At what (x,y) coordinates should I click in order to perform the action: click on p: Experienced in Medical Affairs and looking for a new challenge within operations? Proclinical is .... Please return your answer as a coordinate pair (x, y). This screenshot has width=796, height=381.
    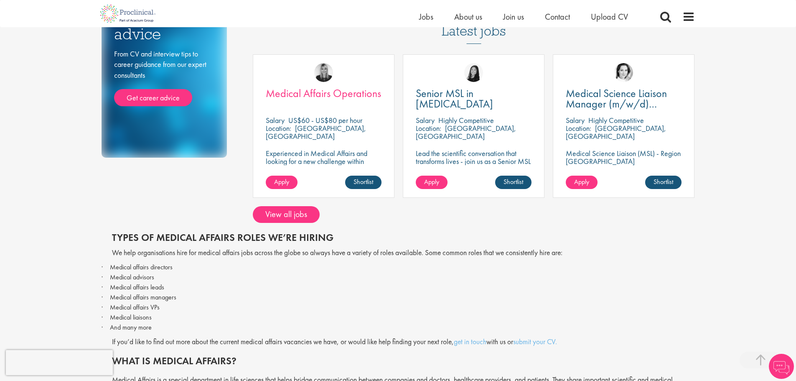
    Looking at the image, I should click on (323, 169).